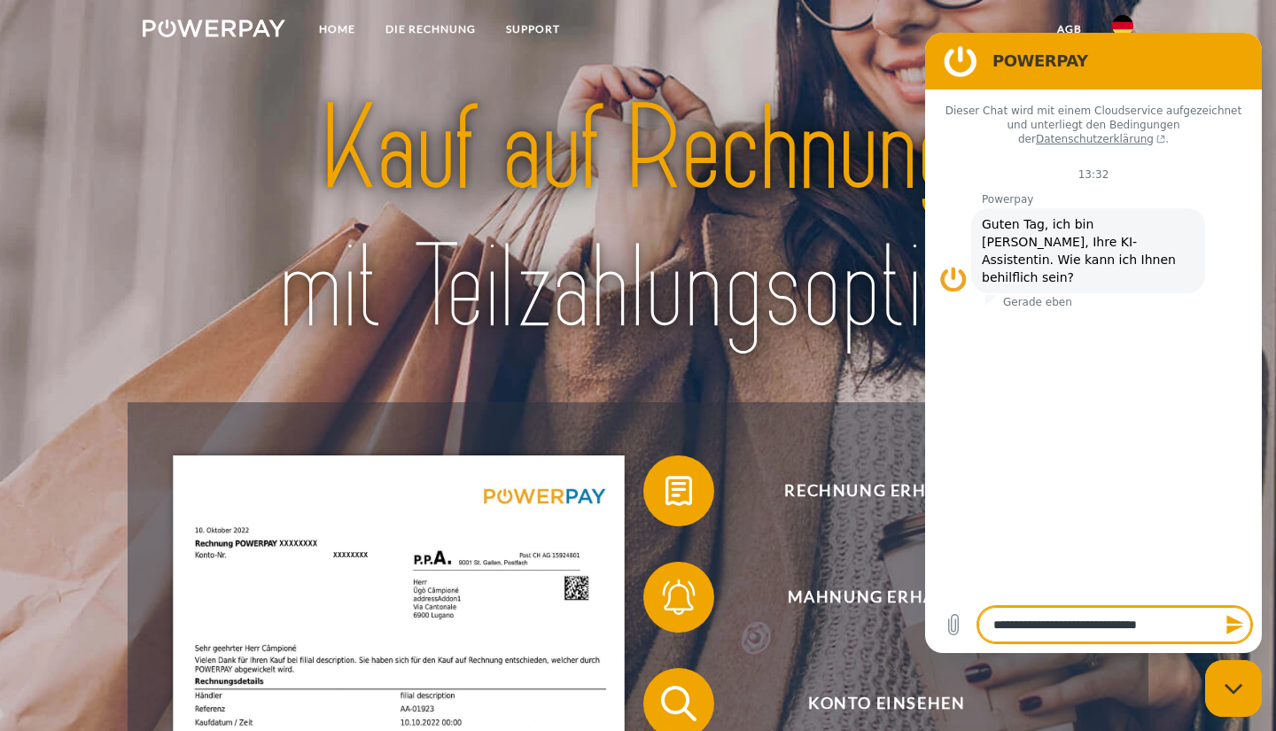  Describe the element at coordinates (28, 592) in the screenshot. I see `button: Datei hochladen` at that location.